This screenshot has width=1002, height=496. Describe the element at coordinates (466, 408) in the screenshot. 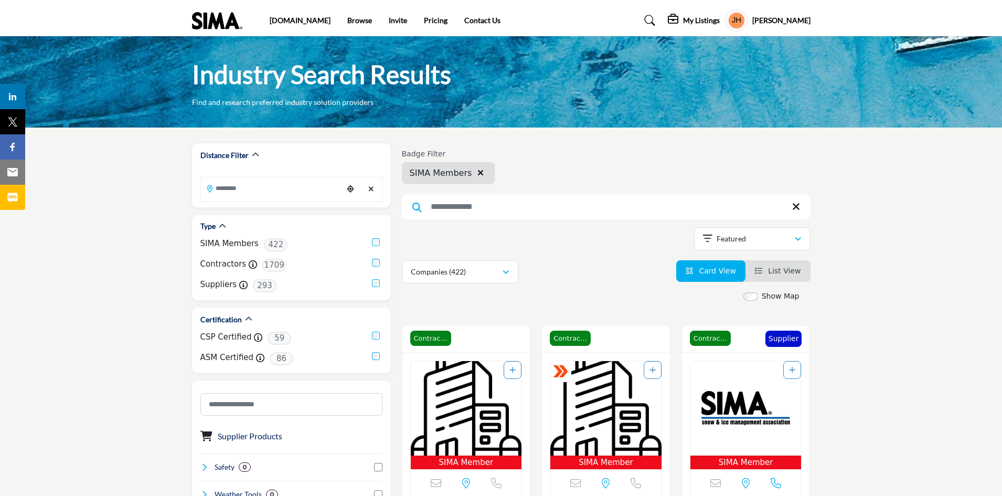

I see `img: Imperial Landscaping` at that location.